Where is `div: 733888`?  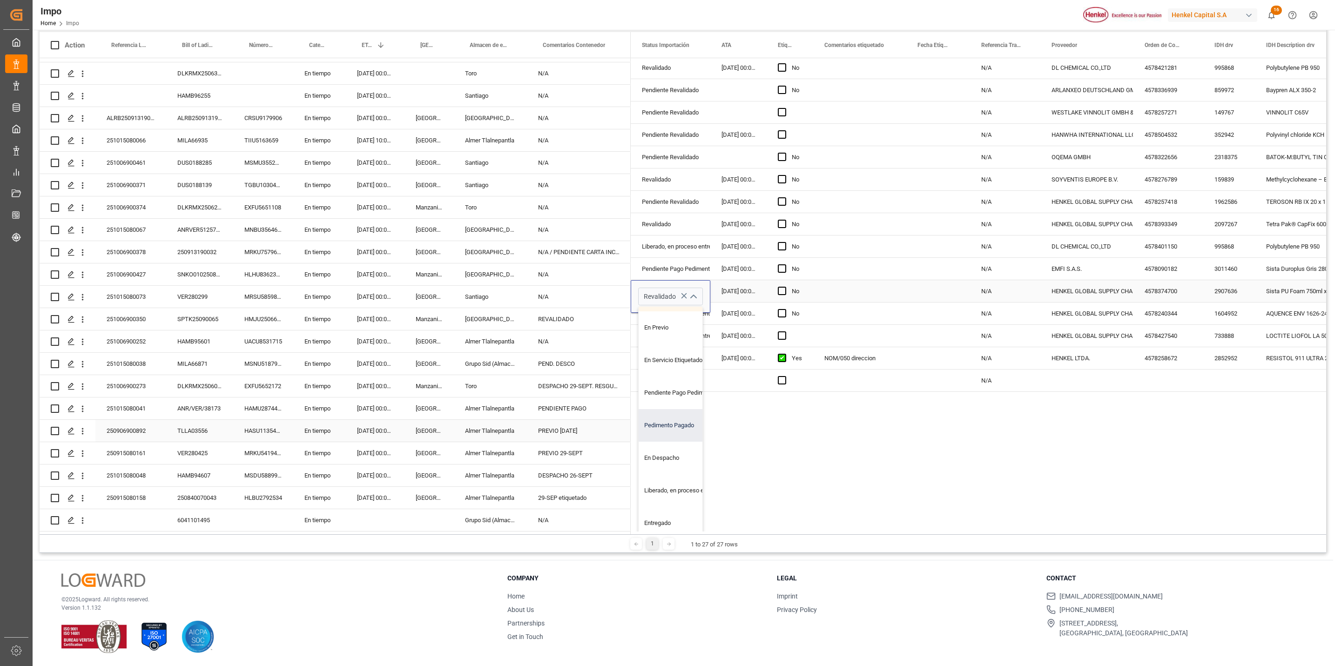
div: 733888 is located at coordinates (1229, 336).